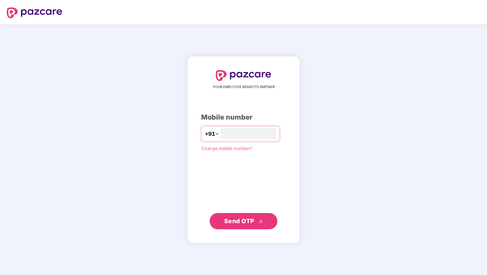 The width and height of the screenshot is (487, 275). I want to click on span: Send OTP, so click(239, 221).